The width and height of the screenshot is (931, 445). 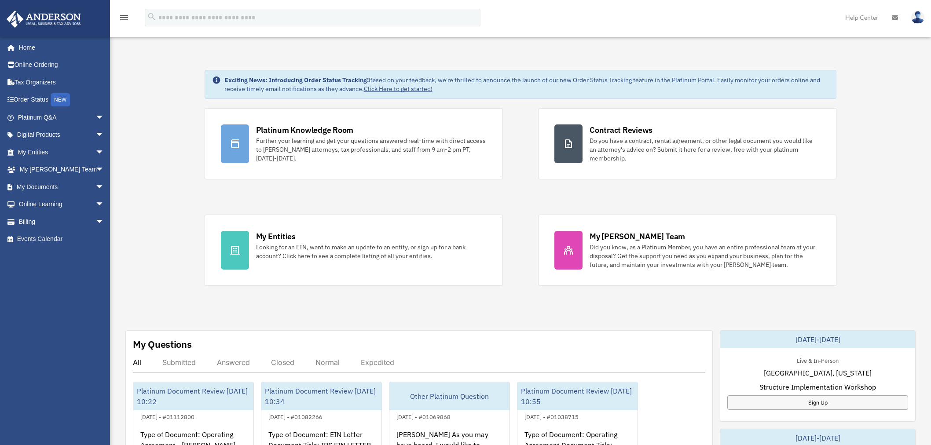 What do you see at coordinates (62, 222) in the screenshot?
I see `a: Billingarrow_drop_down` at bounding box center [62, 222].